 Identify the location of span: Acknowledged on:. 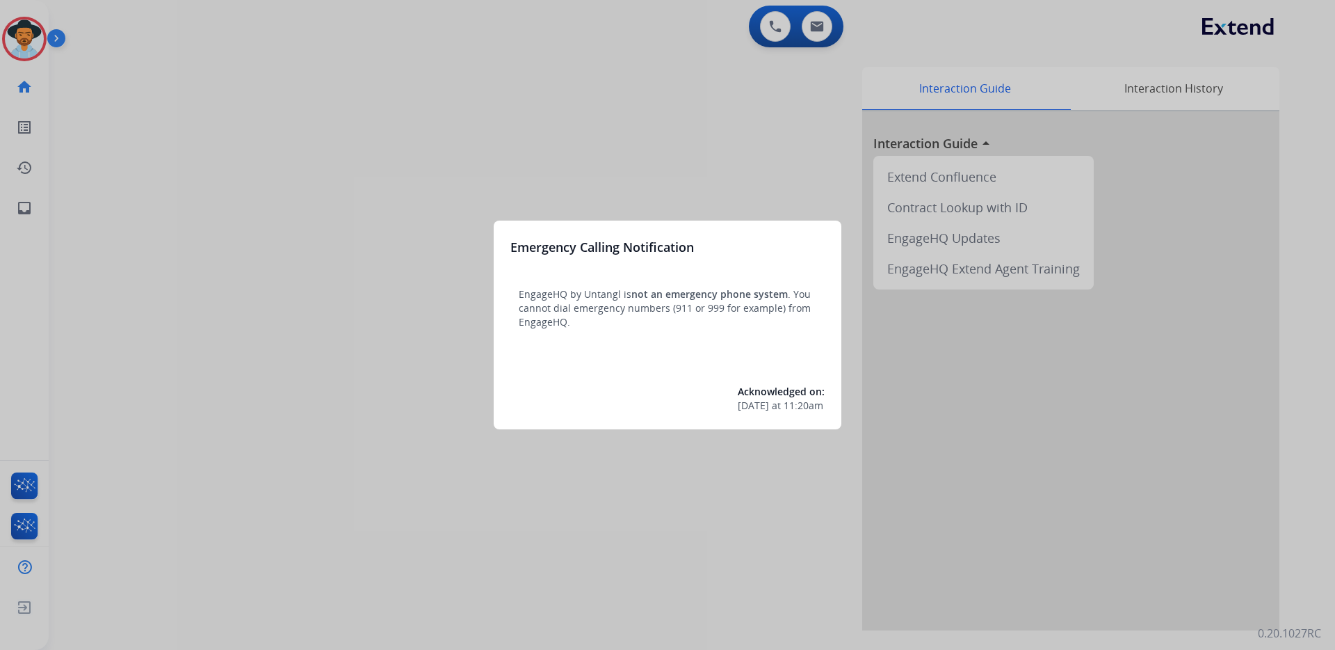
(781, 391).